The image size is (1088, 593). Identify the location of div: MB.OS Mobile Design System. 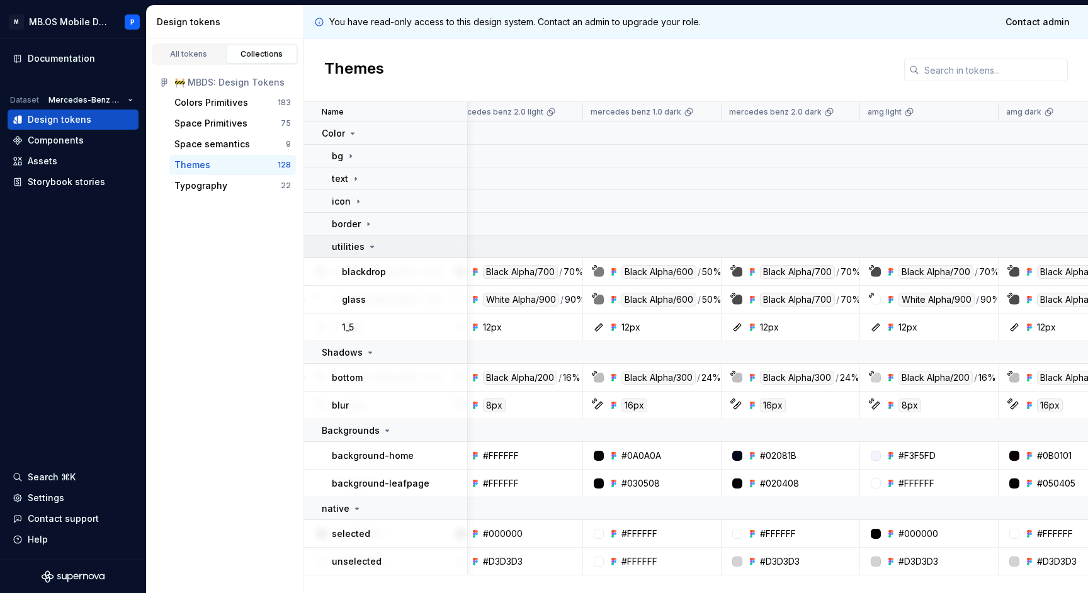
(69, 22).